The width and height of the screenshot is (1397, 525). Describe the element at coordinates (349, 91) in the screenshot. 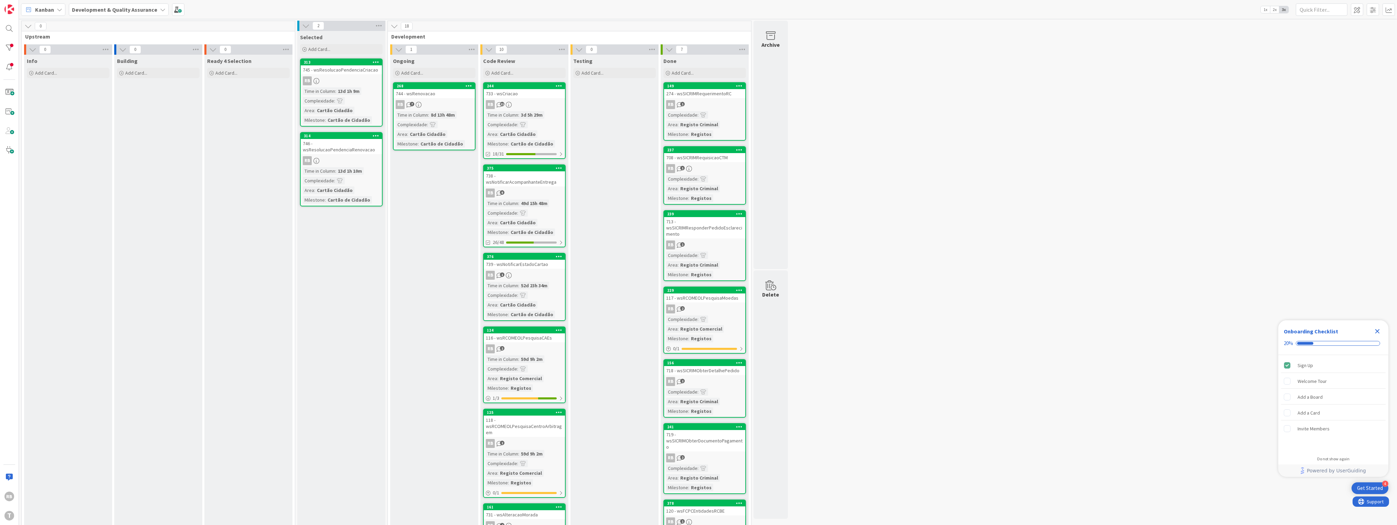

I see `div: 13d 1h 9m` at that location.